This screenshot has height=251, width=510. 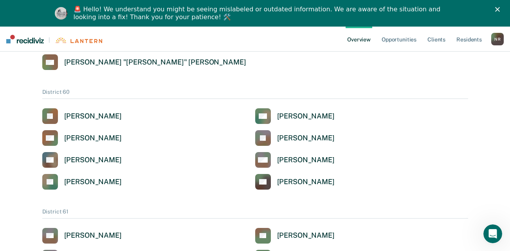 What do you see at coordinates (255, 94) in the screenshot?
I see `div: District 60` at bounding box center [255, 94].